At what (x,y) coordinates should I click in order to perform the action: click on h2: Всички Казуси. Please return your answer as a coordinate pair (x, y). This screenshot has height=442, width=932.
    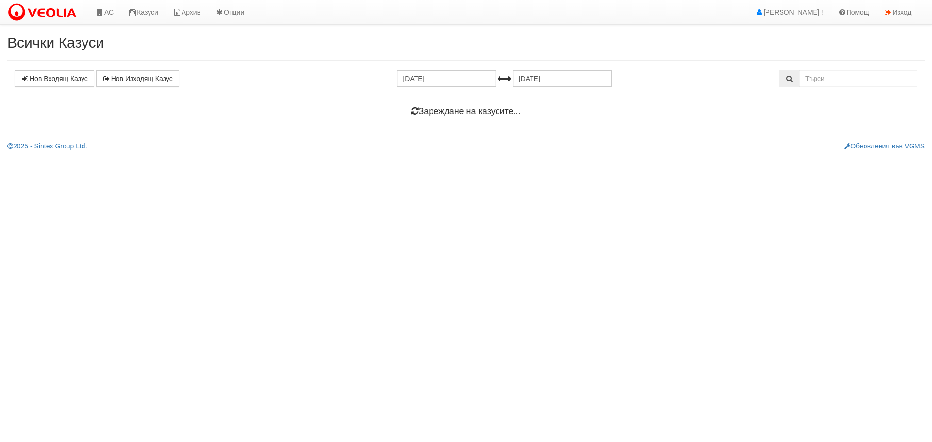
    Looking at the image, I should click on (466, 42).